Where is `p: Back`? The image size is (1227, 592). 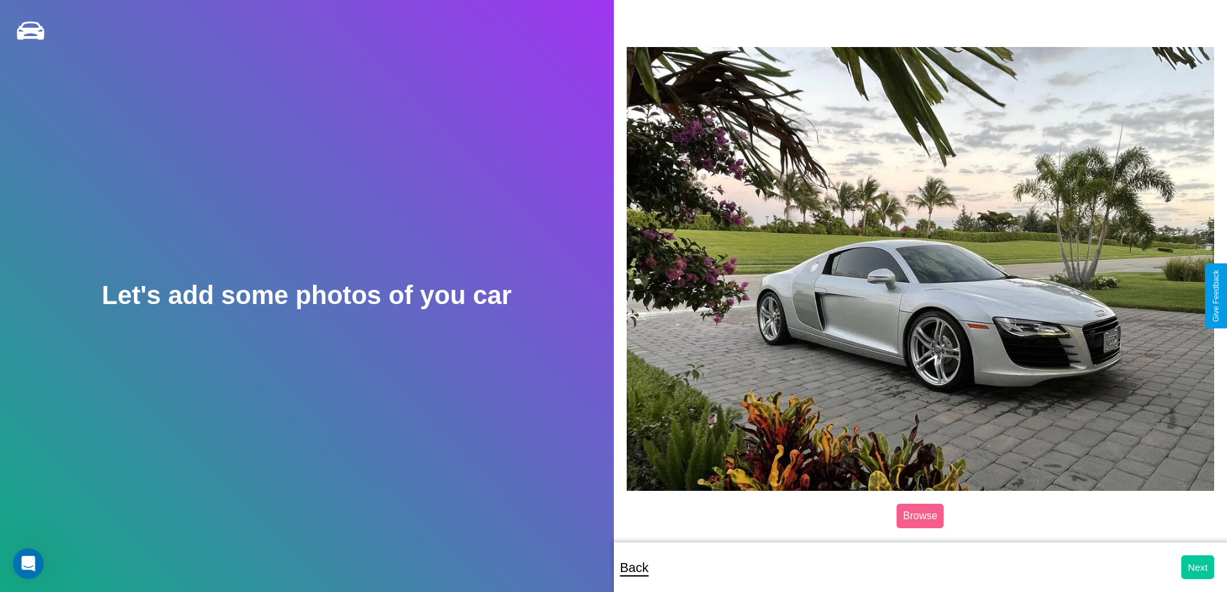 p: Back is located at coordinates (635, 568).